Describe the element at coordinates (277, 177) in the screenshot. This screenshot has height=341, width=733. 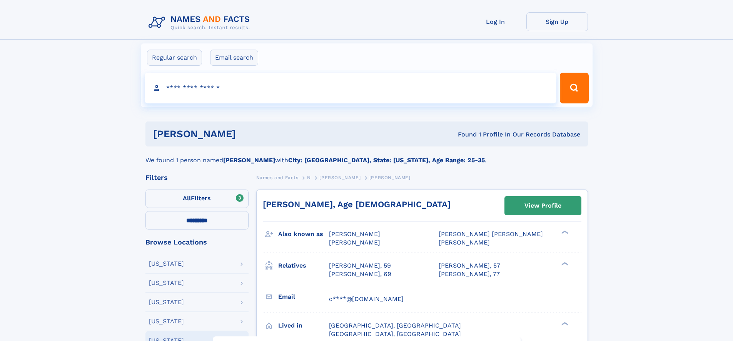
I see `a: Names and Facts` at that location.